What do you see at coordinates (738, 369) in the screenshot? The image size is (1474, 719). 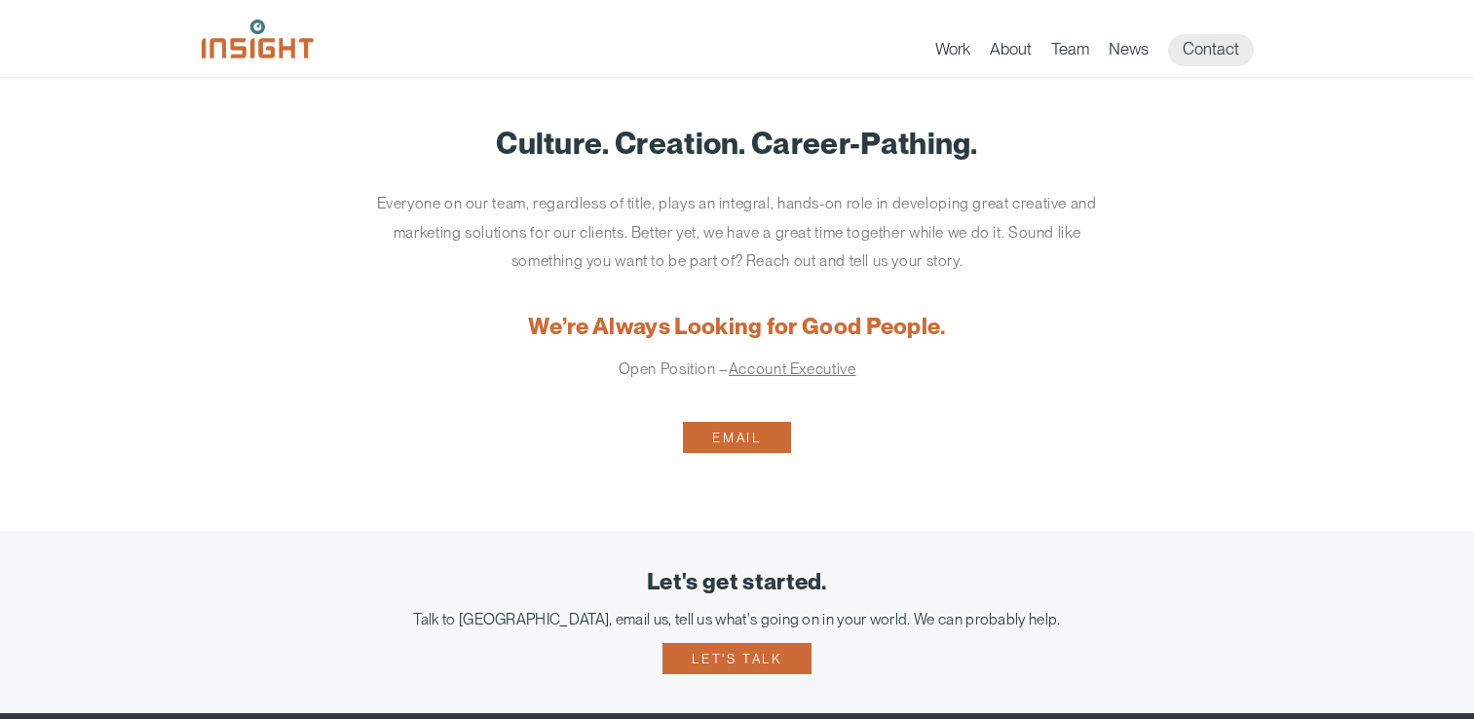 I see `p: Open Position –` at bounding box center [738, 369].